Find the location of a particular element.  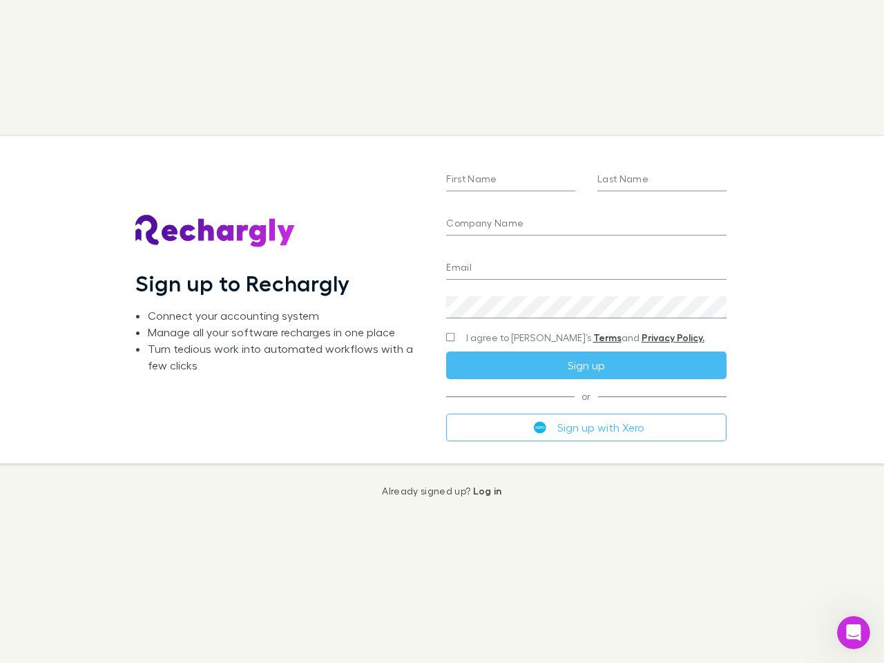

a: Log in is located at coordinates (488, 490).